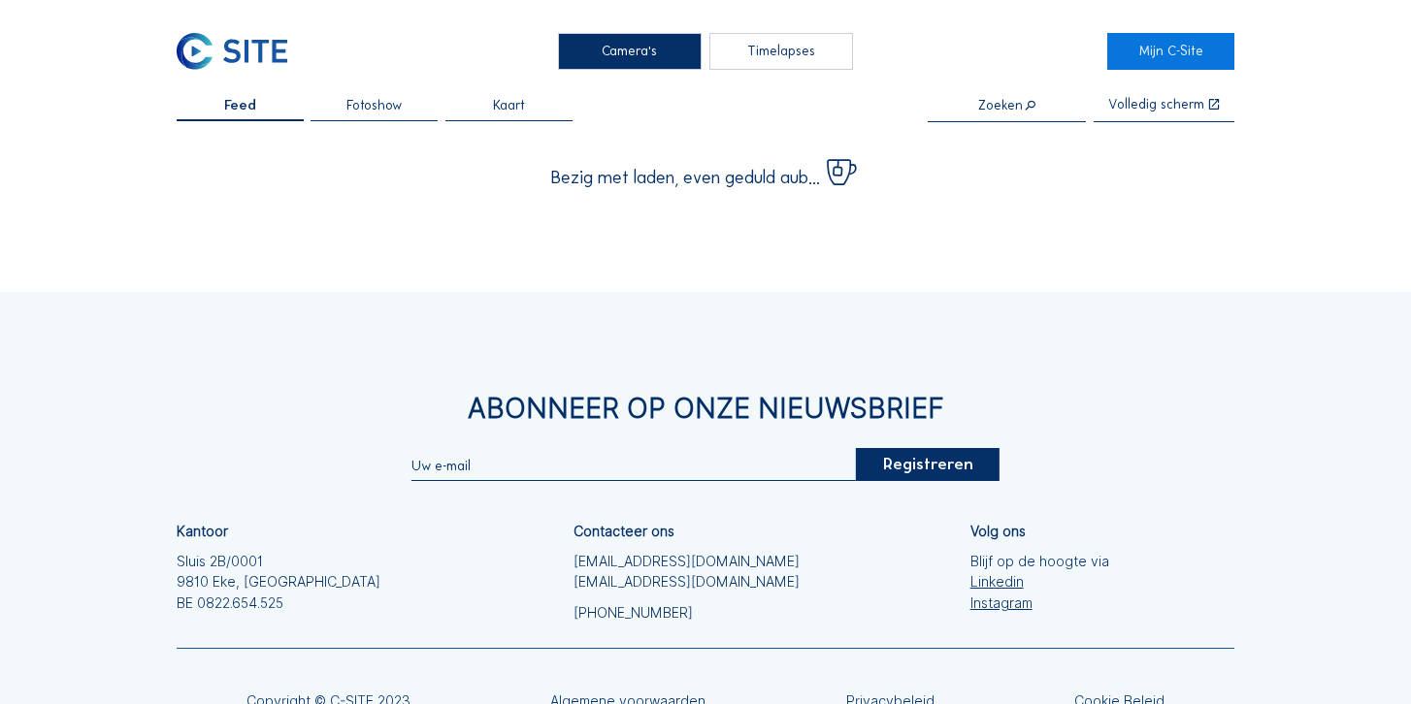  Describe the element at coordinates (232, 51) in the screenshot. I see `img: C-SITE Logo` at that location.